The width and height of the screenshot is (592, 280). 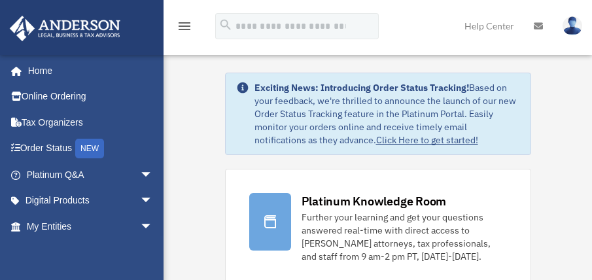 I want to click on i: search, so click(x=226, y=25).